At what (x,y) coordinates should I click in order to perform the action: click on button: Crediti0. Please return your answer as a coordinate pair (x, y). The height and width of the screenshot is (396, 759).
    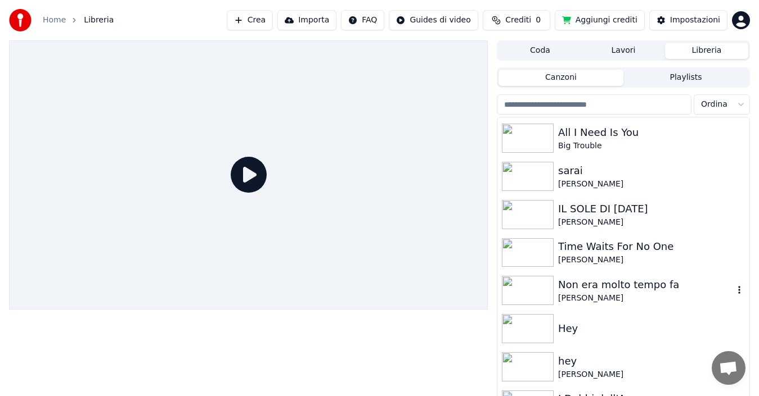
    Looking at the image, I should click on (516, 20).